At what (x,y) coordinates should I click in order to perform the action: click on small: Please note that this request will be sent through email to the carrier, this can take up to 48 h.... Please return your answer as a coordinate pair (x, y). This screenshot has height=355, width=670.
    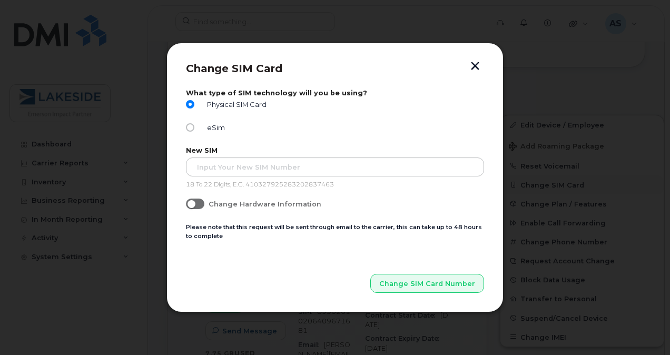
    Looking at the image, I should click on (334, 231).